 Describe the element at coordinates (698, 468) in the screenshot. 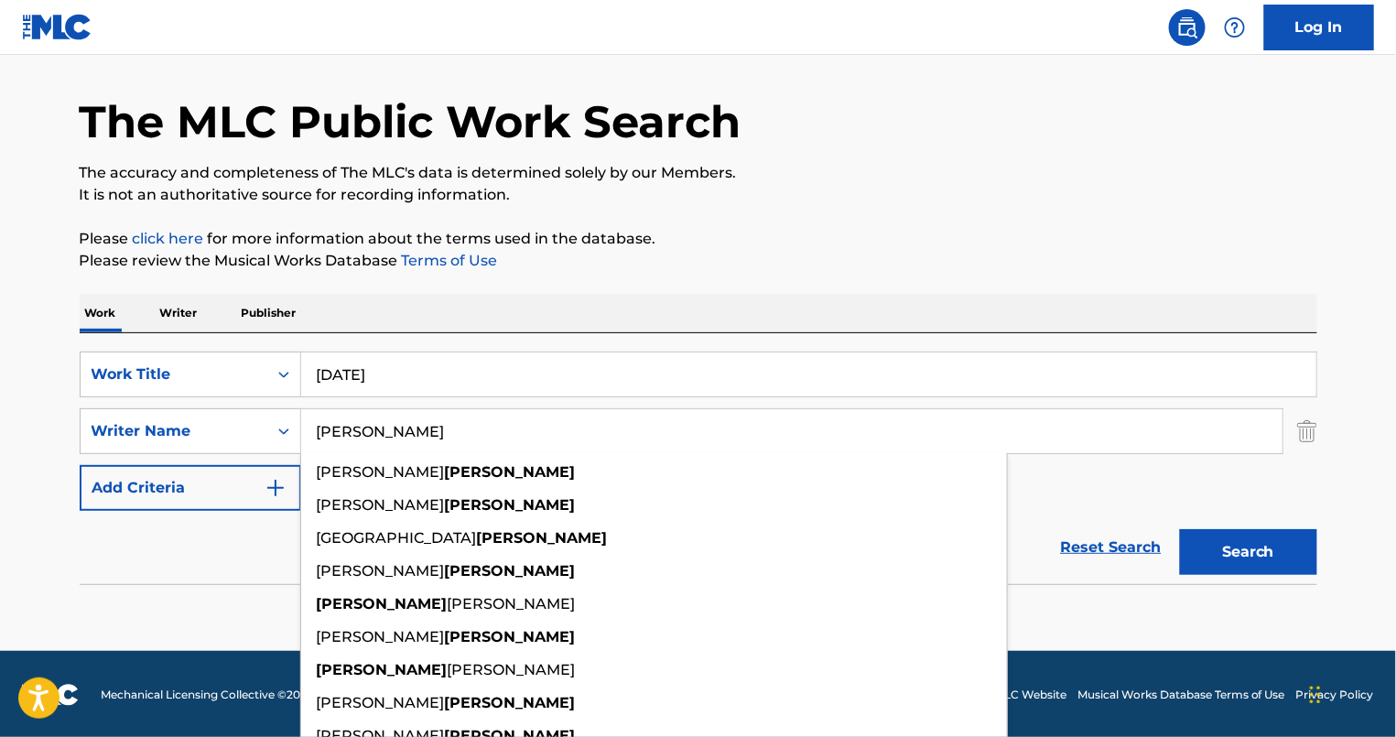

I see `form: Search Form` at that location.